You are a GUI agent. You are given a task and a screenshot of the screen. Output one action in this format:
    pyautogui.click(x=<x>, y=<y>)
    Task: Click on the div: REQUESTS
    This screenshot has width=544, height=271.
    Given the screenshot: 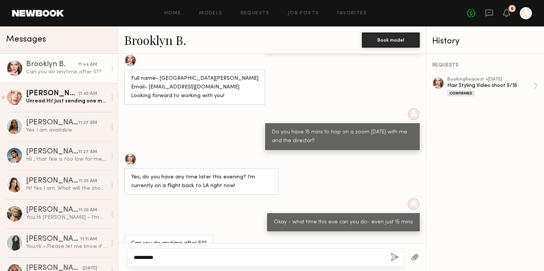 What is the action you would take?
    pyautogui.click(x=485, y=65)
    